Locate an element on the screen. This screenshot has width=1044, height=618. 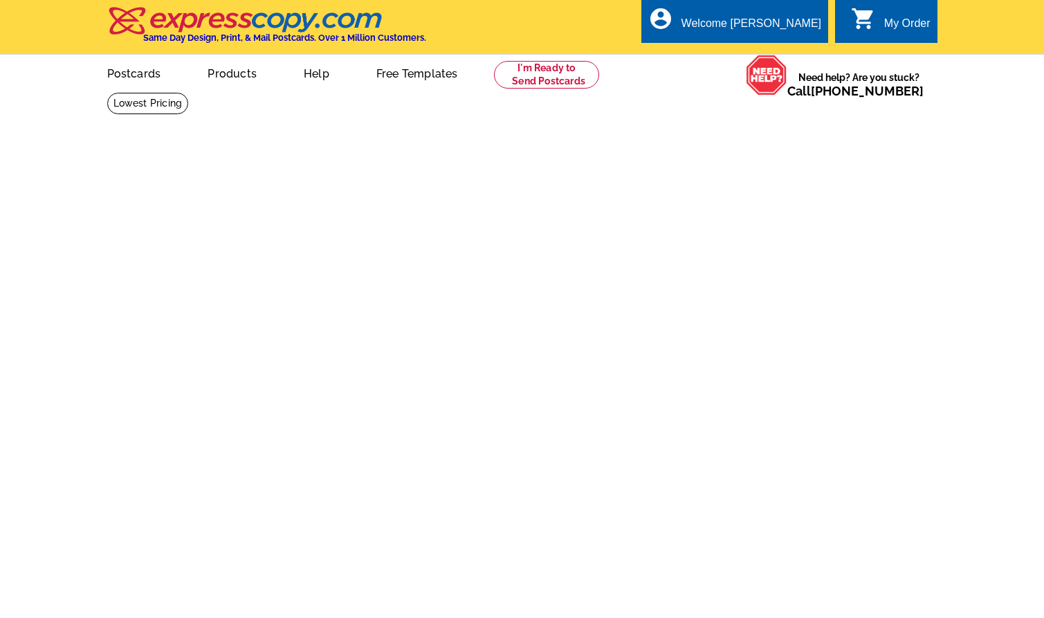
a: Same Day Design, Print, & Mail Postcards. Over 1 Million Customers. is located at coordinates (266, 30).